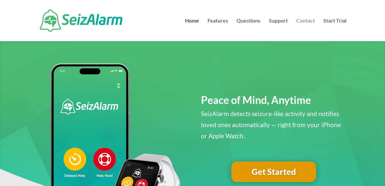 The image size is (385, 186). What do you see at coordinates (249, 30) in the screenshot?
I see `a: Questions` at bounding box center [249, 30].